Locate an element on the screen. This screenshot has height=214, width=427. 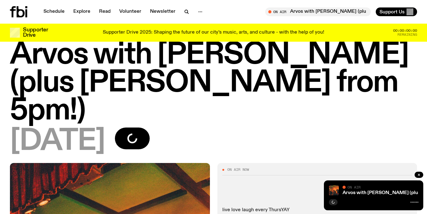
span: On Air is located at coordinates (354, 187).